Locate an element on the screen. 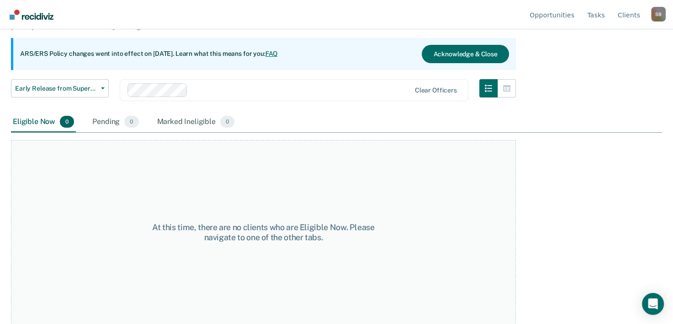  div: Eligible Now0 is located at coordinates (43, 122).